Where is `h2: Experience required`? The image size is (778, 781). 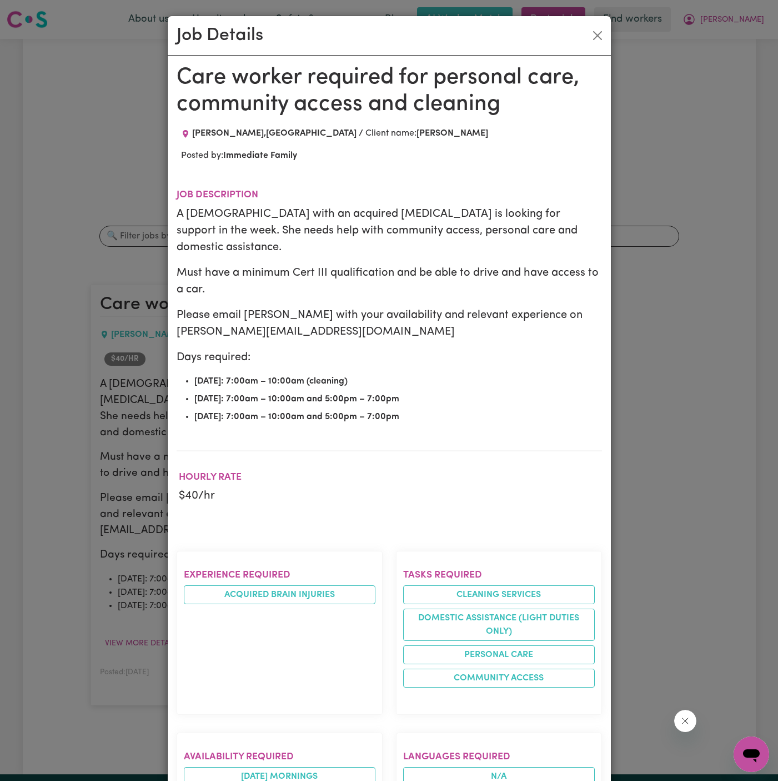 h2: Experience required is located at coordinates (279, 574).